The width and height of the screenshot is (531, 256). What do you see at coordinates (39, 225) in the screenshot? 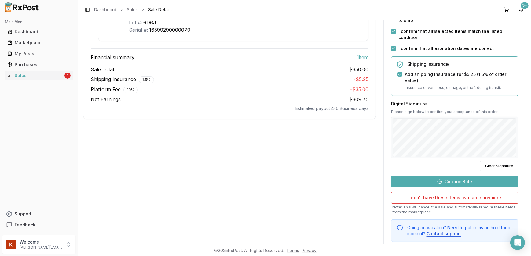
I see `button: Feedback` at bounding box center [39, 225].